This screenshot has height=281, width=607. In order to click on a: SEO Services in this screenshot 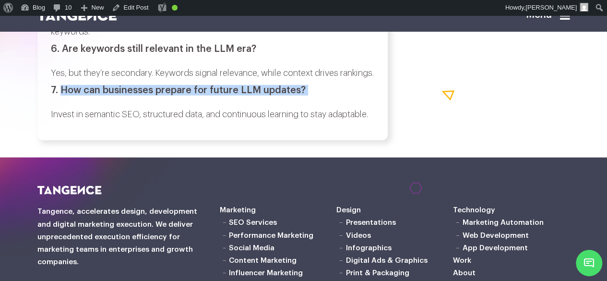, I will do `click(253, 222)`.